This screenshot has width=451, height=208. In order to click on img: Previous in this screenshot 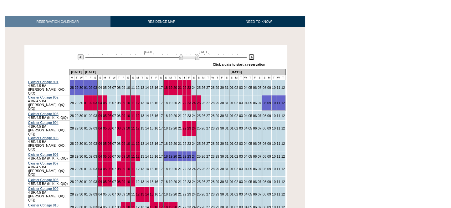, I will do `click(80, 57)`.